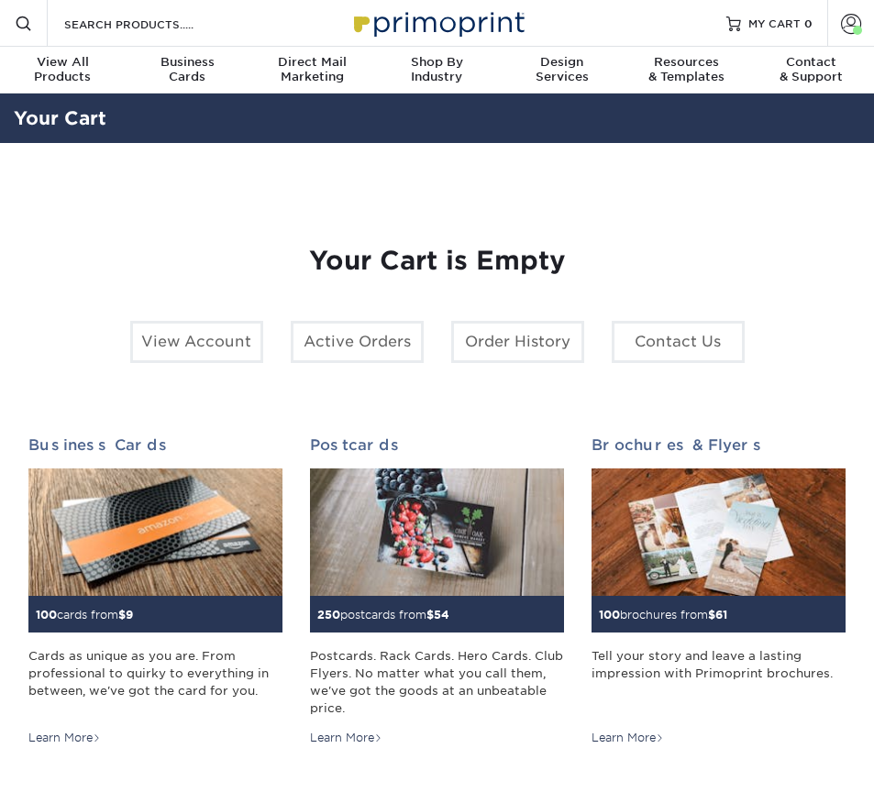 Image resolution: width=874 pixels, height=803 pixels. Describe the element at coordinates (687, 70) in the screenshot. I see `div: & Templates` at that location.